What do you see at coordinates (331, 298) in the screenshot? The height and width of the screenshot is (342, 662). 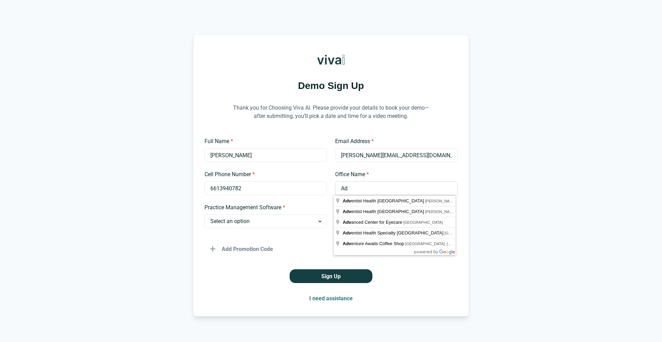 I see `button: I need assistance` at bounding box center [331, 298].